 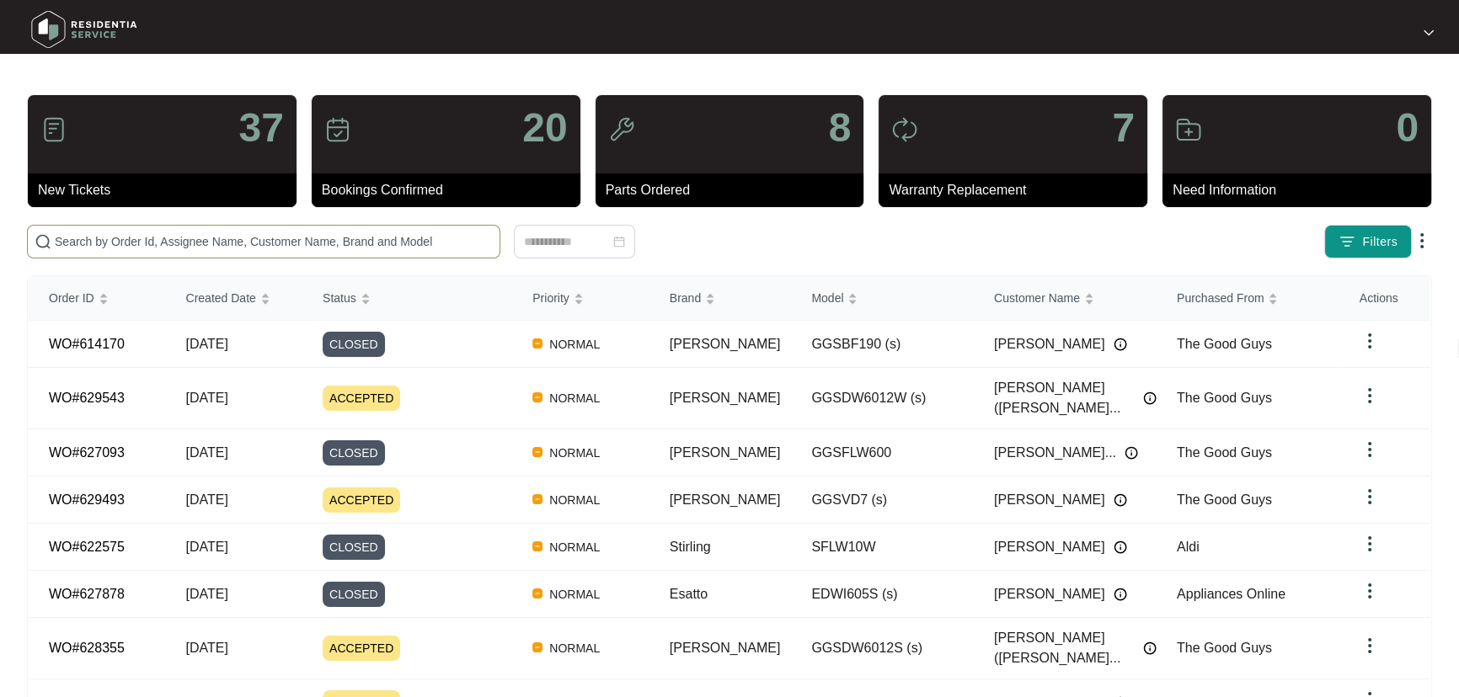 What do you see at coordinates (260, 128) in the screenshot?
I see `p: 37` at bounding box center [260, 128].